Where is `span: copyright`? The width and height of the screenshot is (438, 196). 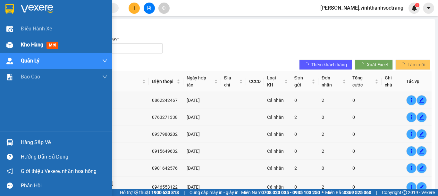 span: copyright is located at coordinates (405, 193).